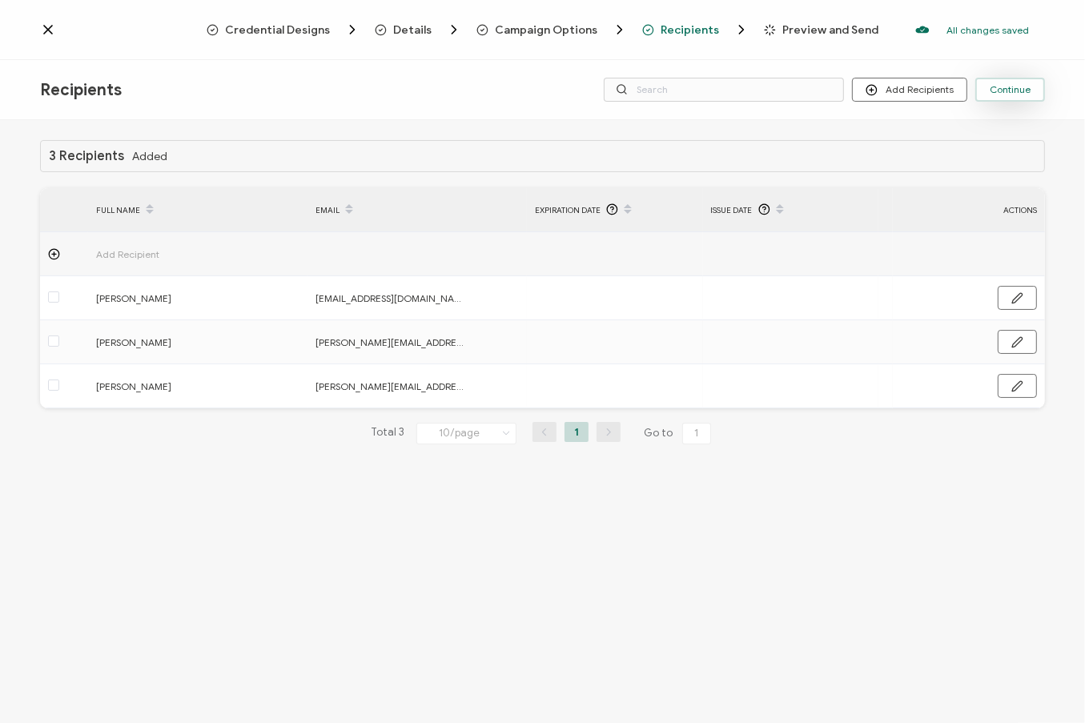  What do you see at coordinates (724, 90) in the screenshot?
I see `input: Search` at bounding box center [724, 90].